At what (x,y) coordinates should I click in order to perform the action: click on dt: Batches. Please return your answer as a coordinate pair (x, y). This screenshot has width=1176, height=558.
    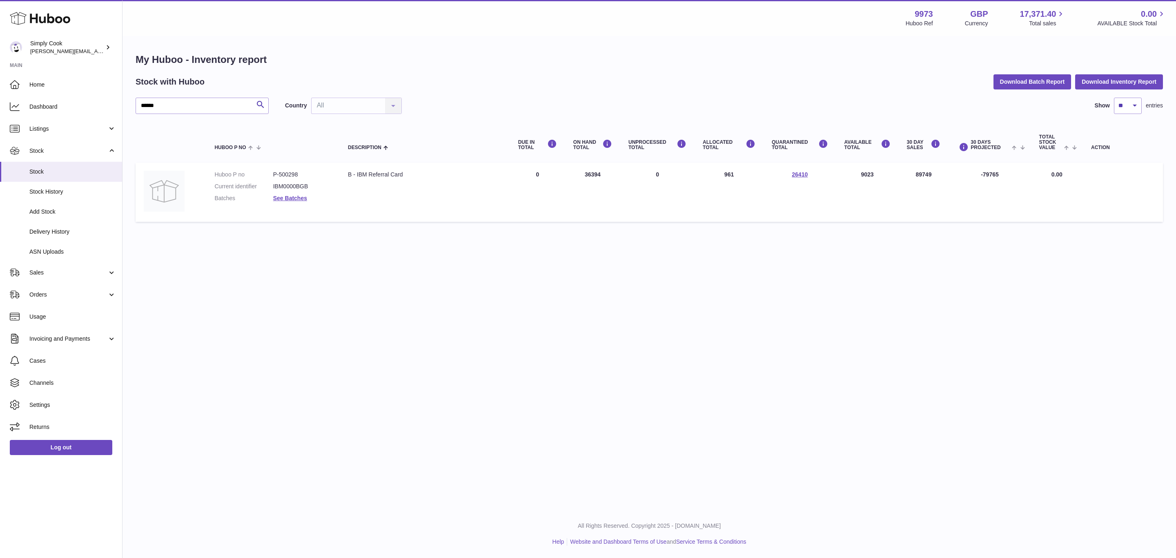
    Looking at the image, I should click on (243, 198).